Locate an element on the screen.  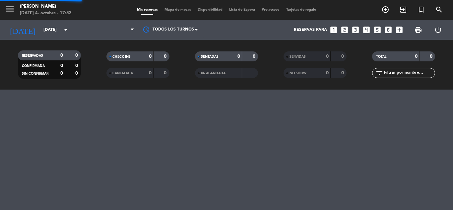
span: SERVIDAS is located at coordinates (297, 57).